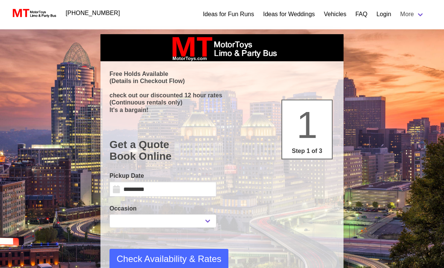  I want to click on label: Pickup Date, so click(163, 176).